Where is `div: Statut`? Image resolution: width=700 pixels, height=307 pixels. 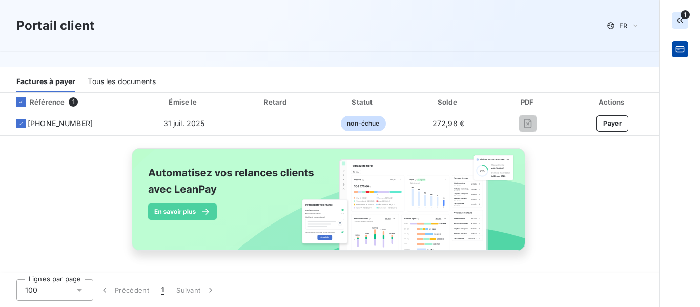 div: Statut is located at coordinates (363, 102).